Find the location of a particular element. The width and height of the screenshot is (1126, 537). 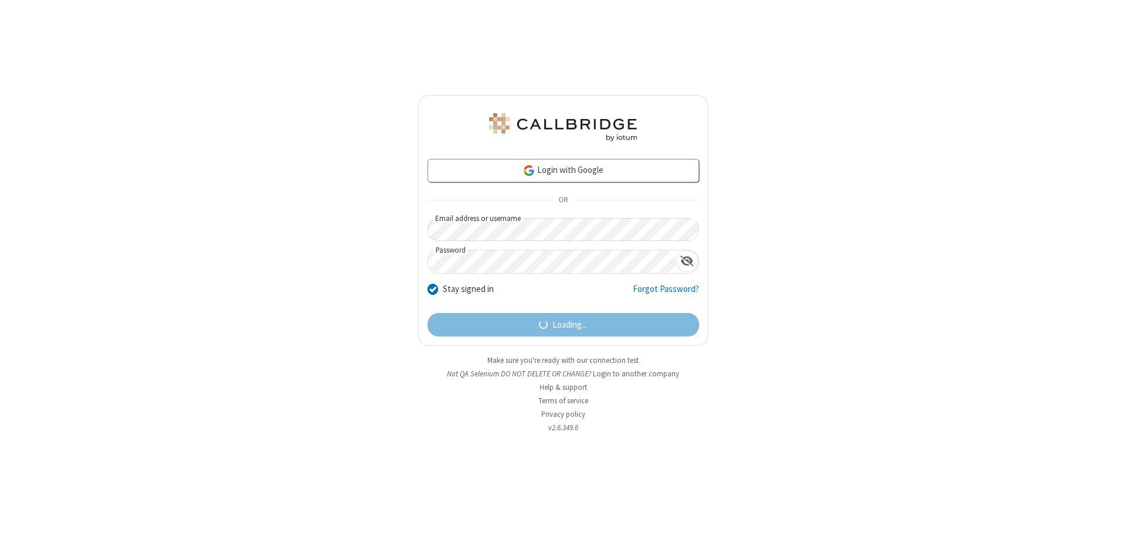

a: Privacy policy is located at coordinates (563, 414).